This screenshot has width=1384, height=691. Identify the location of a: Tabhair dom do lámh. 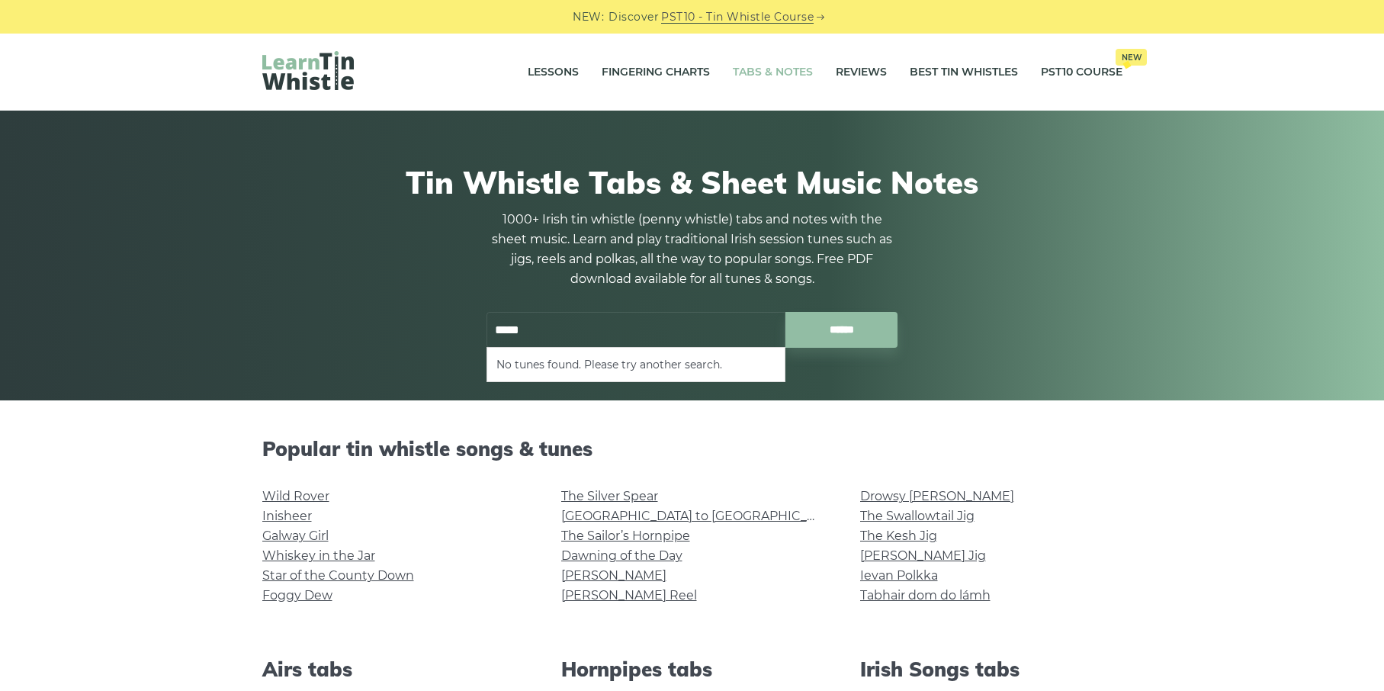
(925, 595).